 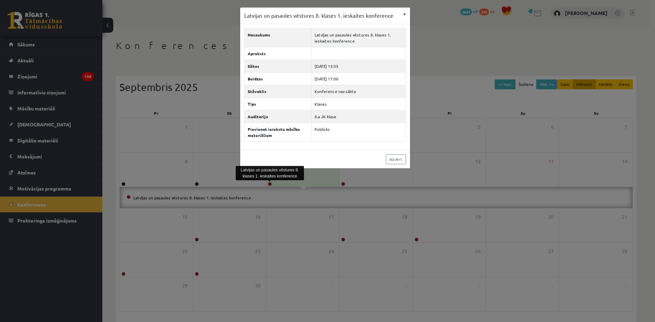 I want to click on div: Latvijas un pasaules vēstures 8. klases 1. ieskaites konference, so click(x=270, y=173).